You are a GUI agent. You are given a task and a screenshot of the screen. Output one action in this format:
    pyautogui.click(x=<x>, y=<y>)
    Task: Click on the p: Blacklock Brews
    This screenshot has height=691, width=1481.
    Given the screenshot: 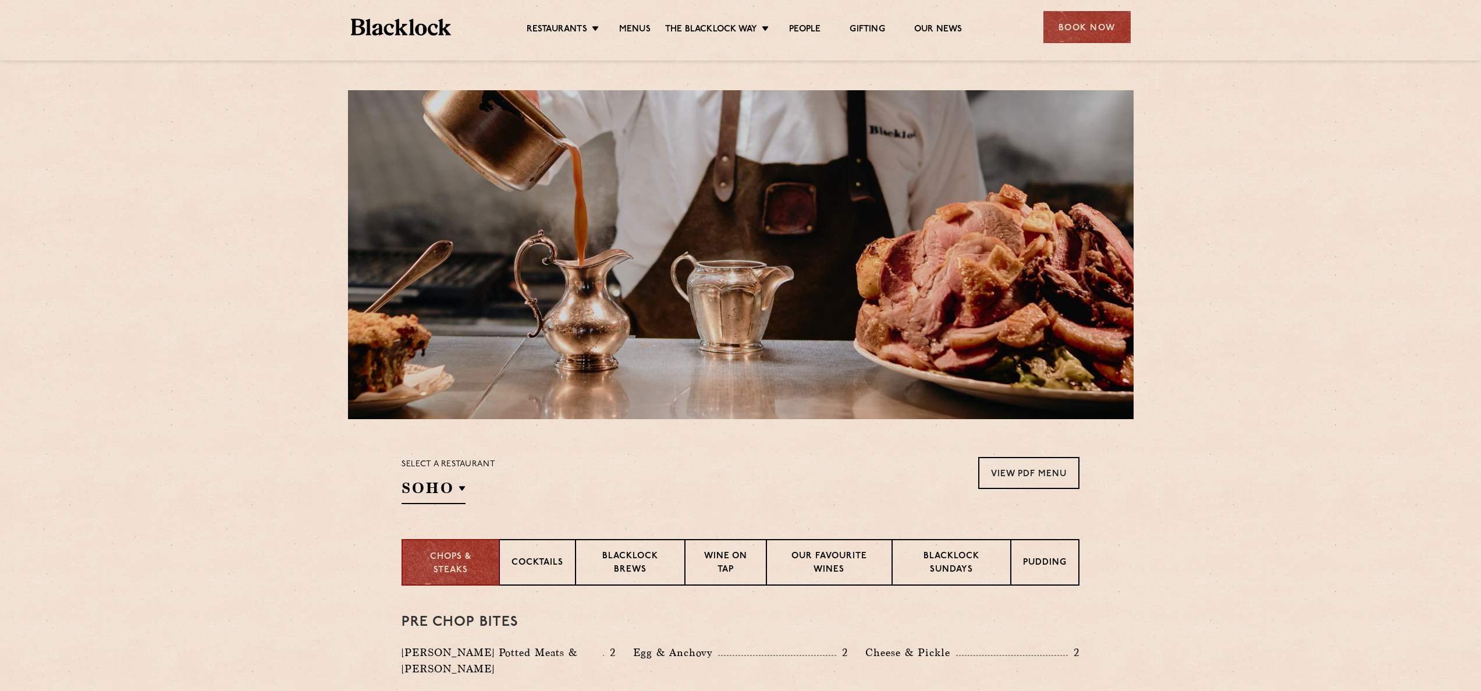 What is the action you would take?
    pyautogui.click(x=630, y=563)
    